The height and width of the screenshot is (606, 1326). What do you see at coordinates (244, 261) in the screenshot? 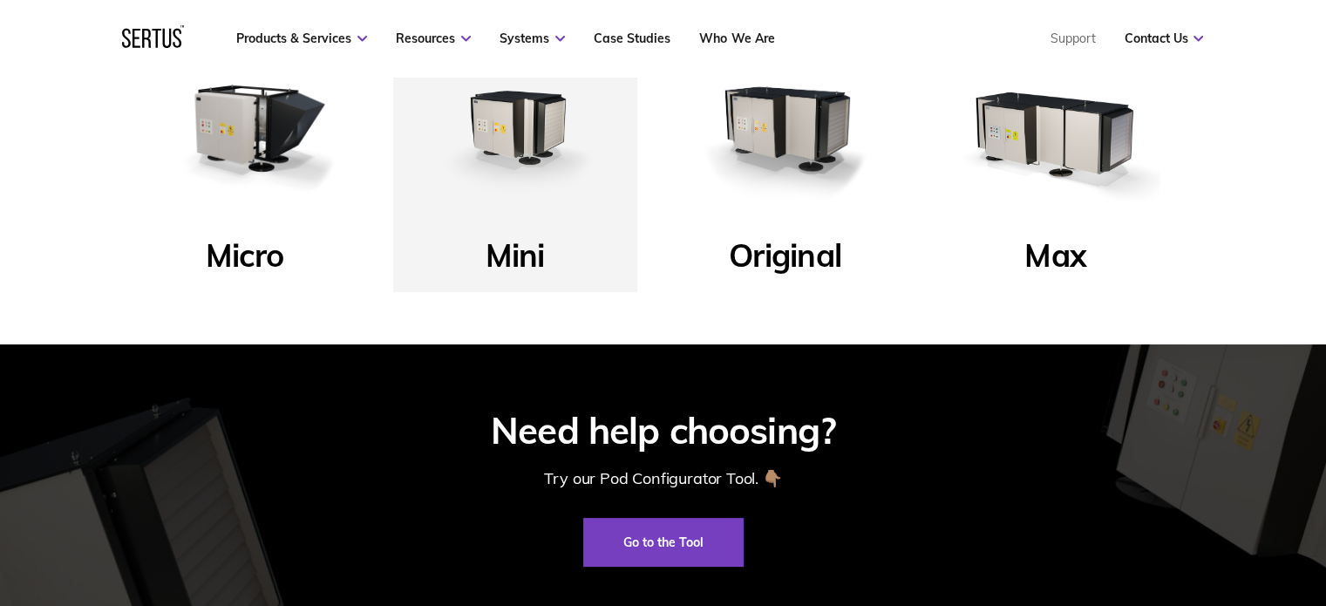
I see `p: Micro` at bounding box center [244, 261].